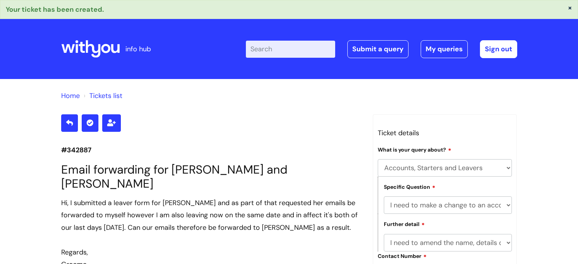 This screenshot has width=578, height=264. I want to click on p: #342887, so click(211, 150).